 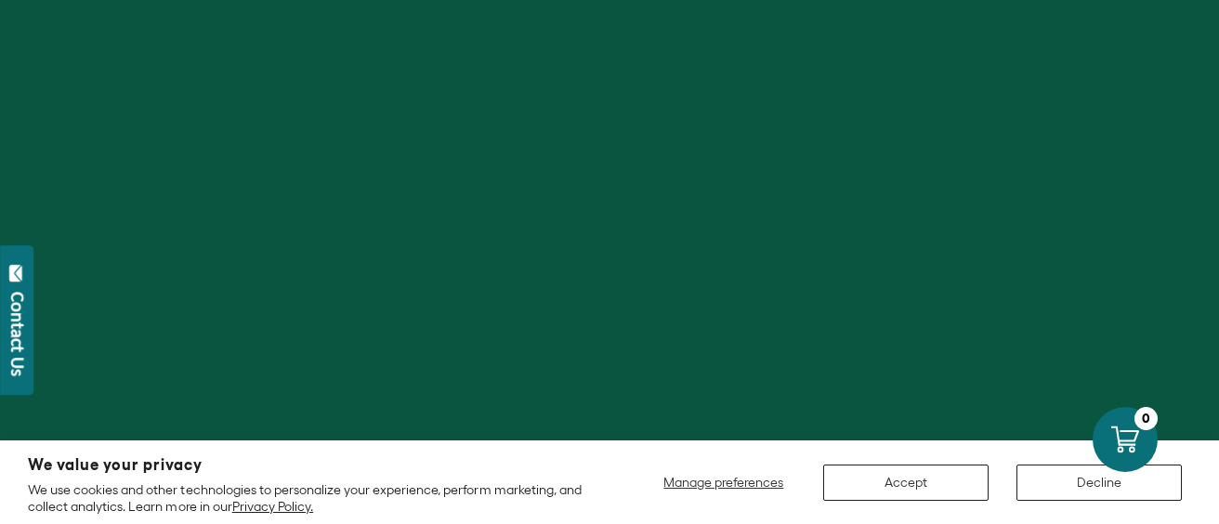 I want to click on div: 0, so click(x=1146, y=418).